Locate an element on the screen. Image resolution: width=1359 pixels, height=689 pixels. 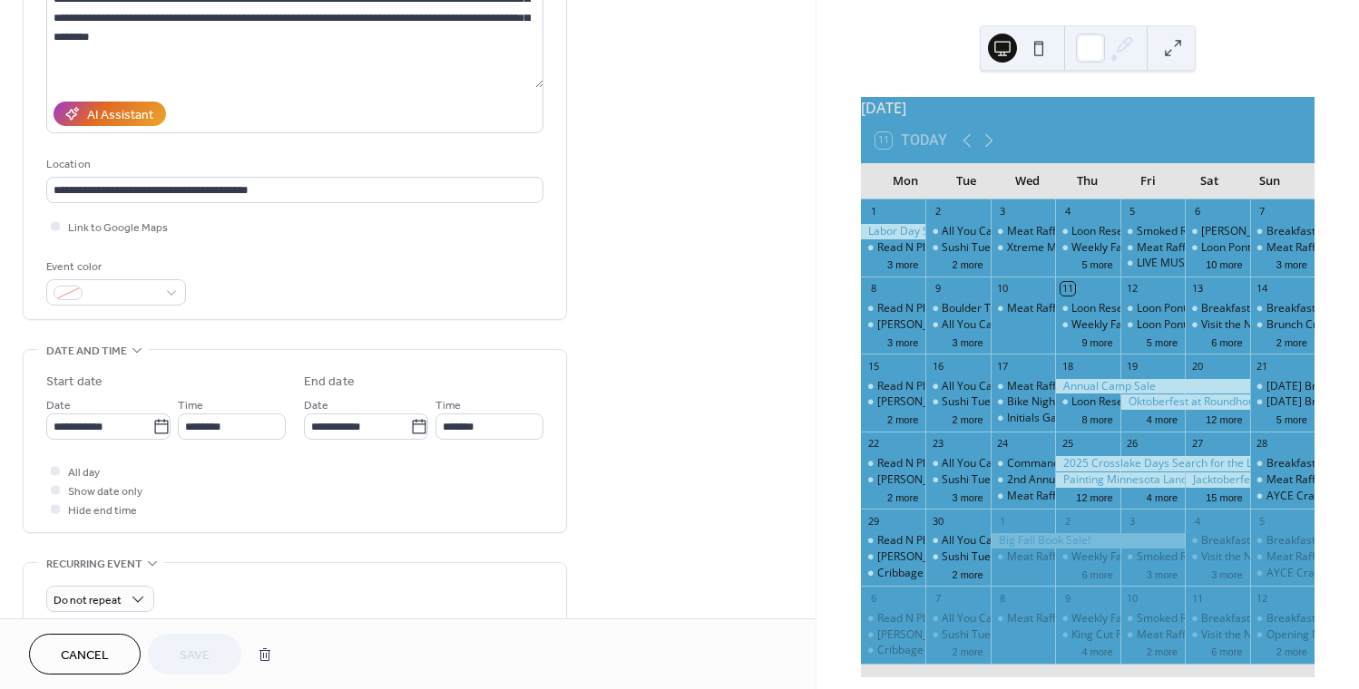
button: 9 more is located at coordinates (1097, 341).